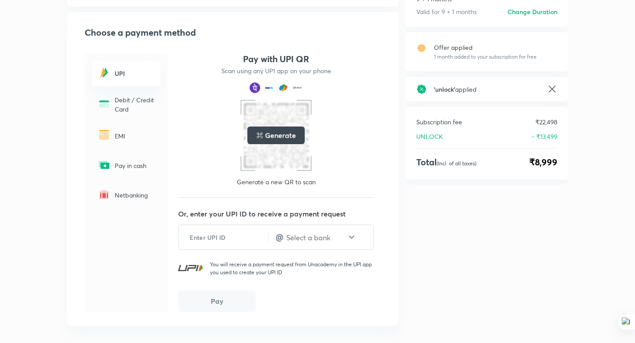 This screenshot has height=343, width=635. What do you see at coordinates (260, 135) in the screenshot?
I see `img: loading..` at bounding box center [260, 135].